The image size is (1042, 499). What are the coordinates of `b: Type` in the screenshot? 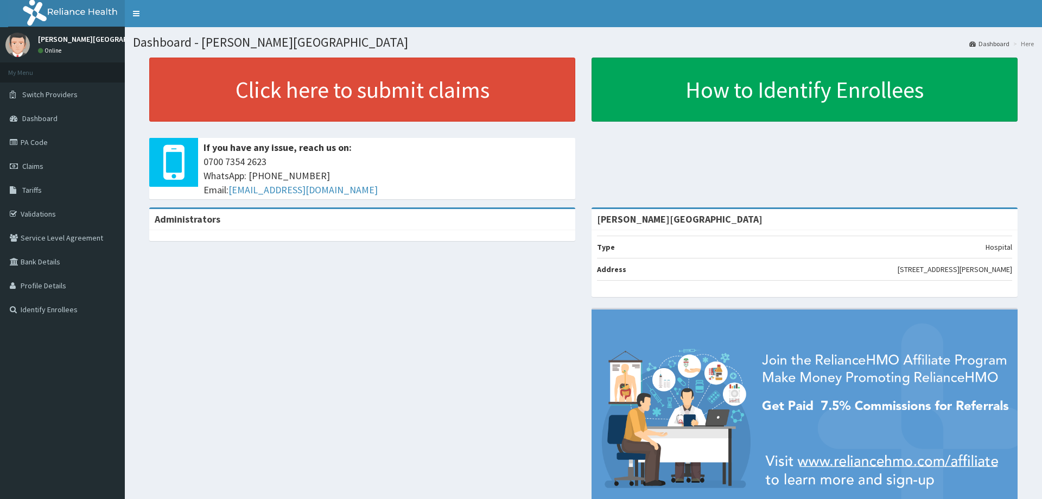 It's located at (606, 247).